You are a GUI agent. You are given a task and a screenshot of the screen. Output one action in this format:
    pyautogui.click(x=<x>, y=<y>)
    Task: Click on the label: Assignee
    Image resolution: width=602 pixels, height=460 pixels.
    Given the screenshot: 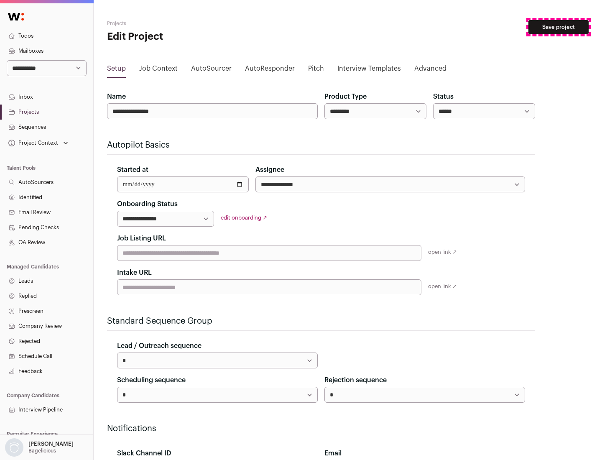 What is the action you would take?
    pyautogui.click(x=270, y=170)
    